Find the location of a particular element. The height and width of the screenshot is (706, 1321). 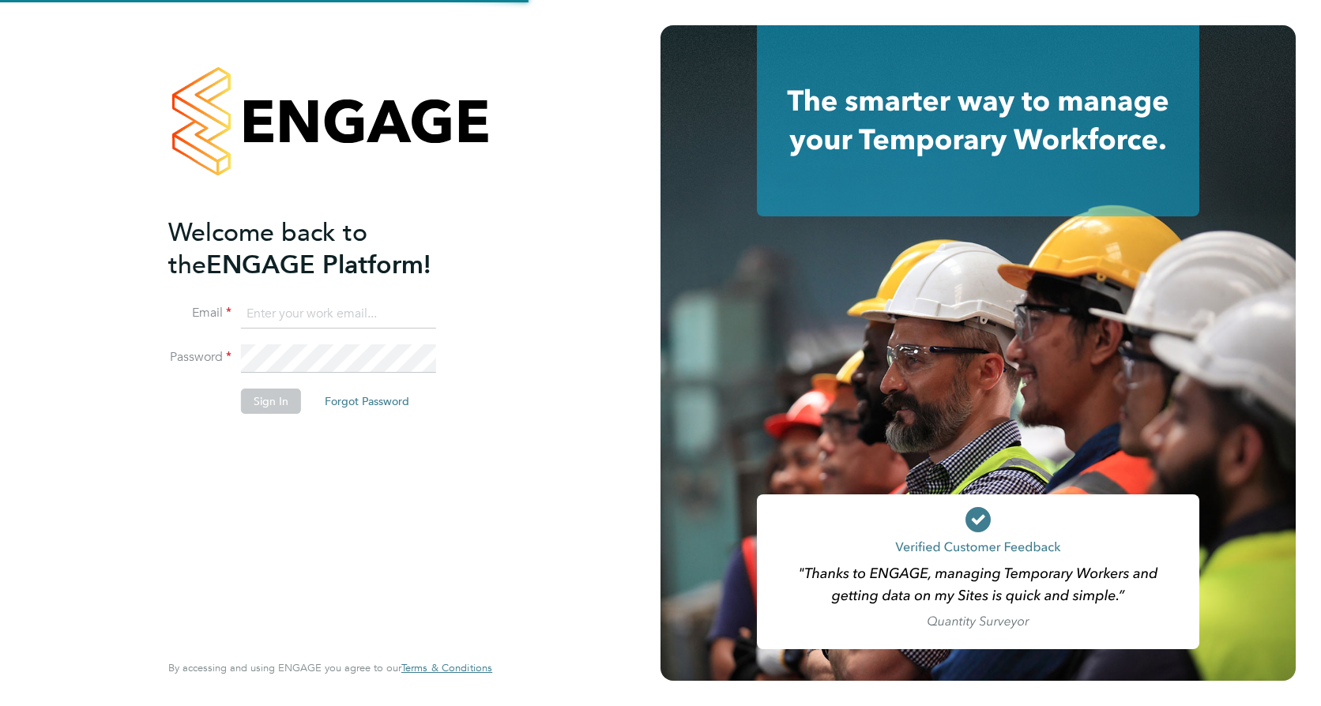

label: Password is located at coordinates (200, 357).